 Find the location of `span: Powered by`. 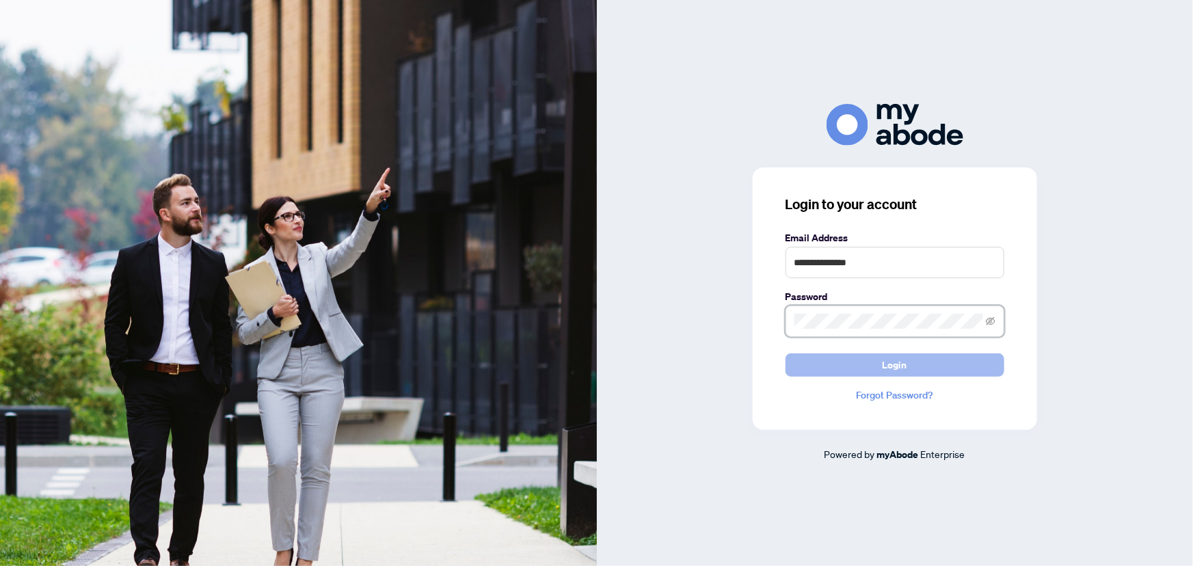

span: Powered by is located at coordinates (850, 454).